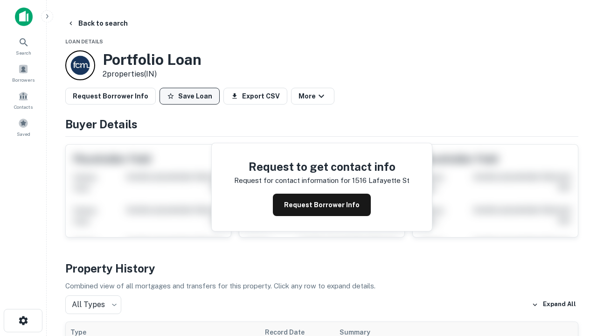 The width and height of the screenshot is (597, 336). I want to click on div: Search, so click(23, 46).